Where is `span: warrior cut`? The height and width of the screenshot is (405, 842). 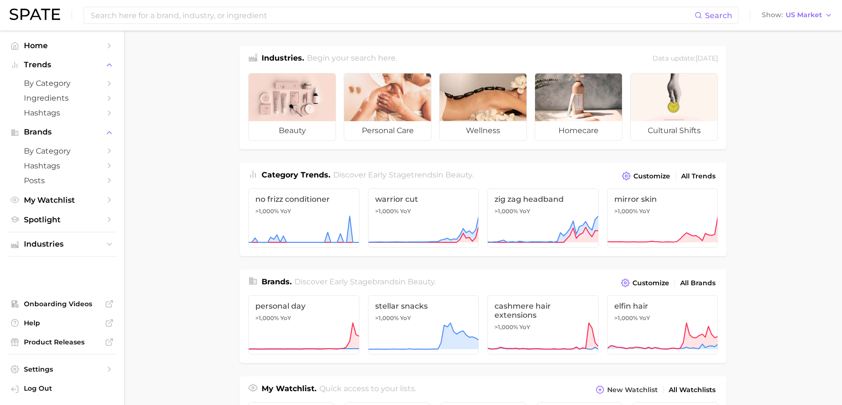
span: warrior cut is located at coordinates (423, 199).